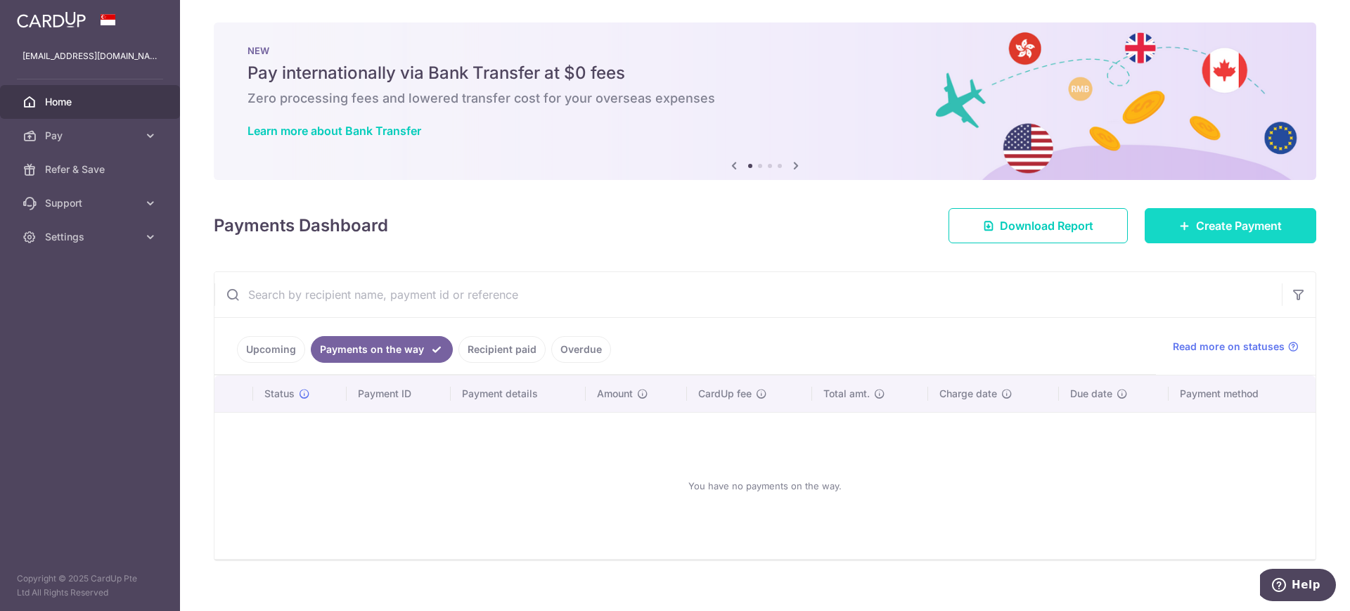 The image size is (1350, 611). What do you see at coordinates (581, 350) in the screenshot?
I see `a: Overdue` at bounding box center [581, 350].